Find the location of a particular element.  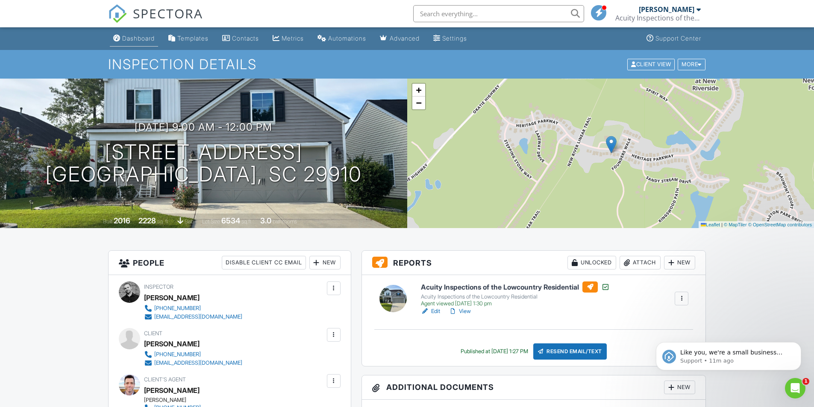

span: sq. ft. is located at coordinates (163, 221).